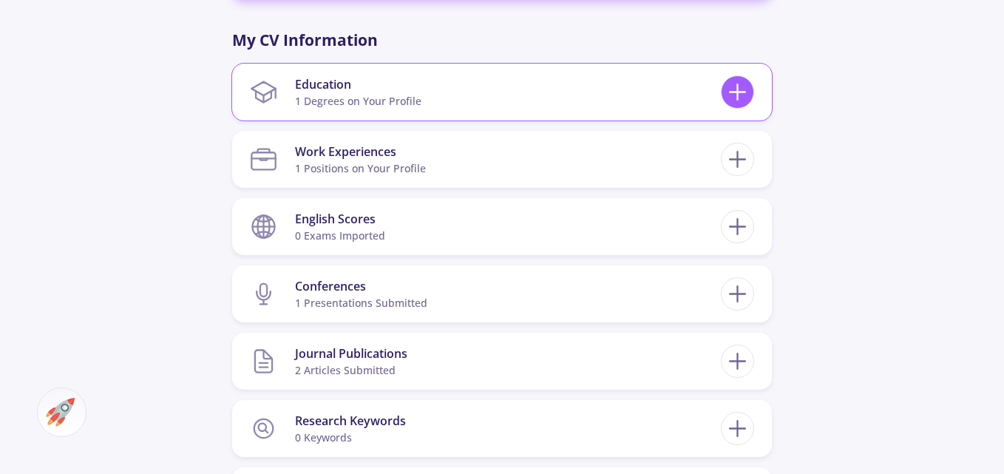  What do you see at coordinates (350, 437) in the screenshot?
I see `div: 0 keywords` at bounding box center [350, 437].